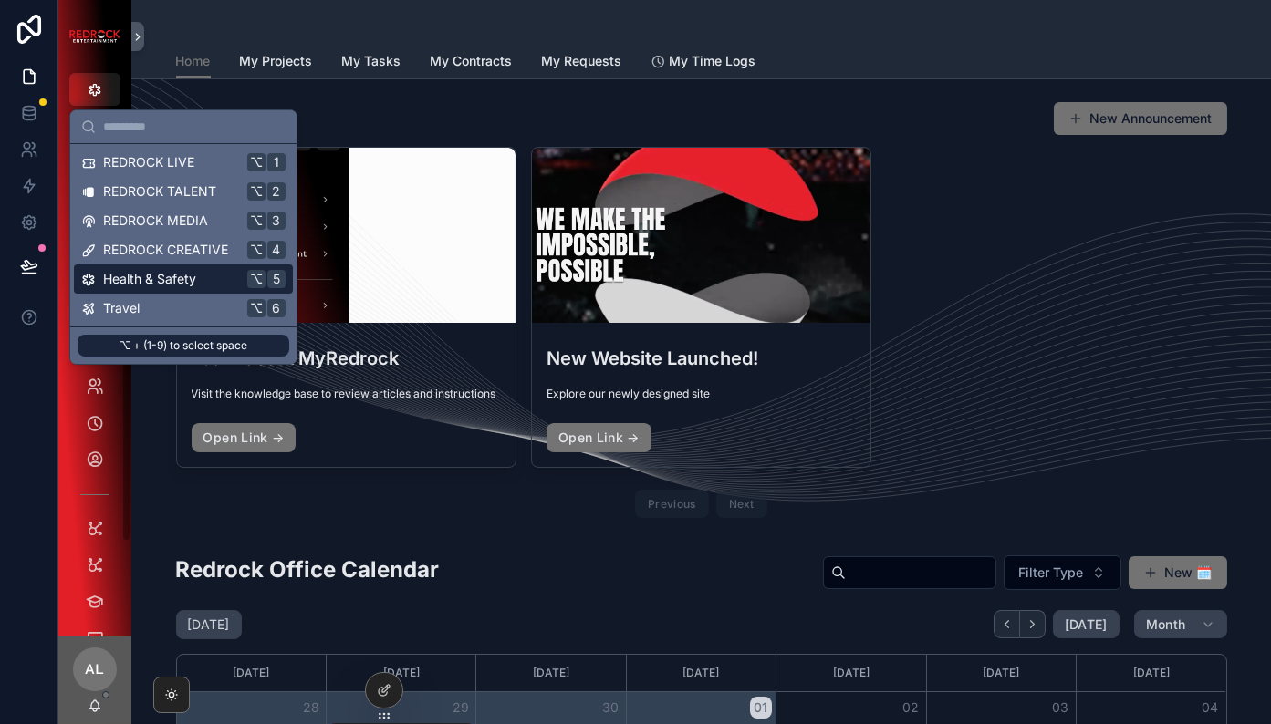  Describe the element at coordinates (193, 62) in the screenshot. I see `a: Home` at that location.